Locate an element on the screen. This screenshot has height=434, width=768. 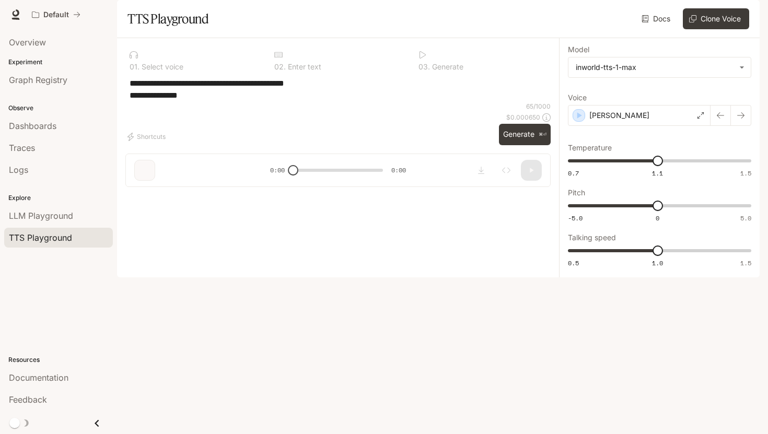
a: Docs is located at coordinates (657, 19).